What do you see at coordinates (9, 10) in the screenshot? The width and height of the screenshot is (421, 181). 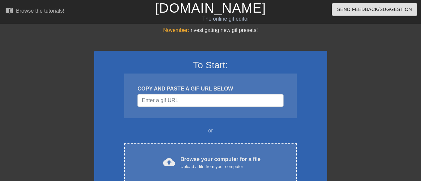 I see `span: menu_book` at bounding box center [9, 10].